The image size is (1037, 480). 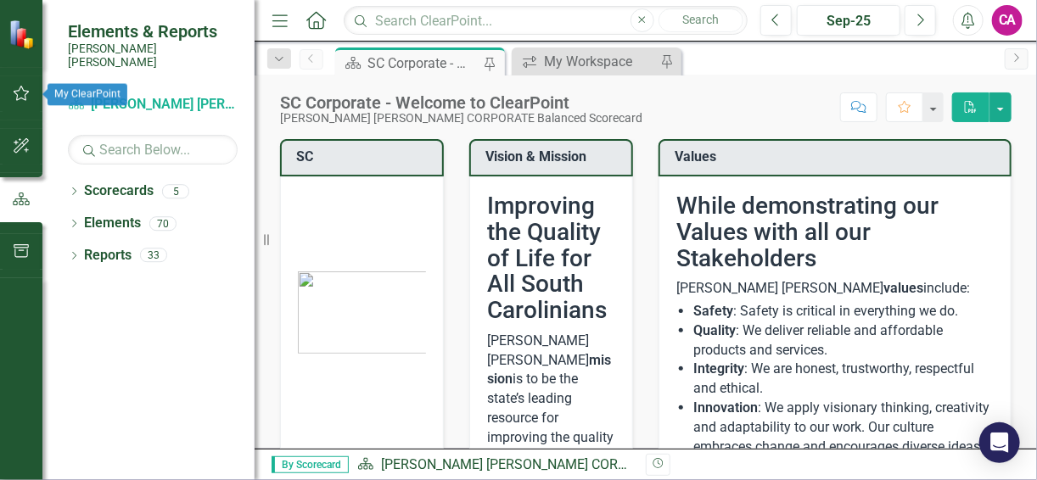 I want to click on div: 70, so click(x=163, y=223).